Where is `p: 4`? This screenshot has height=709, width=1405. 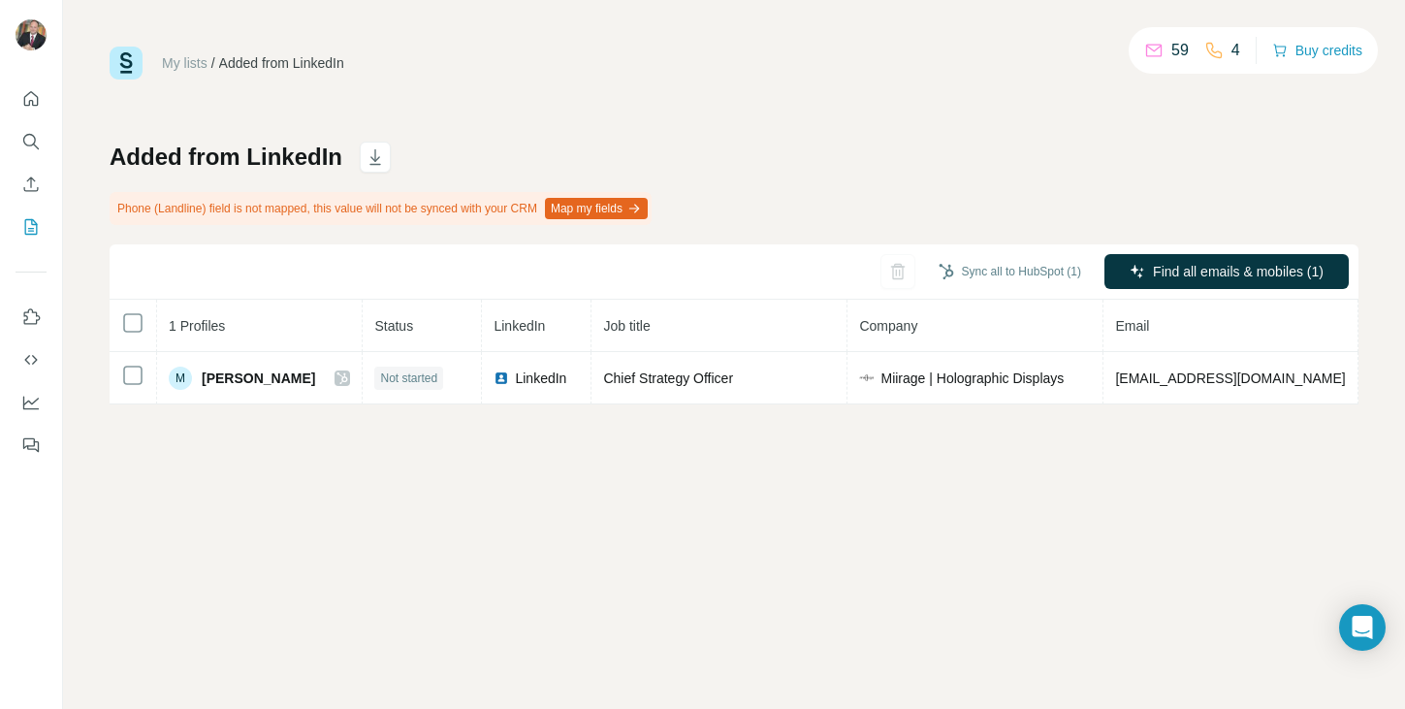
p: 4 is located at coordinates (1235, 50).